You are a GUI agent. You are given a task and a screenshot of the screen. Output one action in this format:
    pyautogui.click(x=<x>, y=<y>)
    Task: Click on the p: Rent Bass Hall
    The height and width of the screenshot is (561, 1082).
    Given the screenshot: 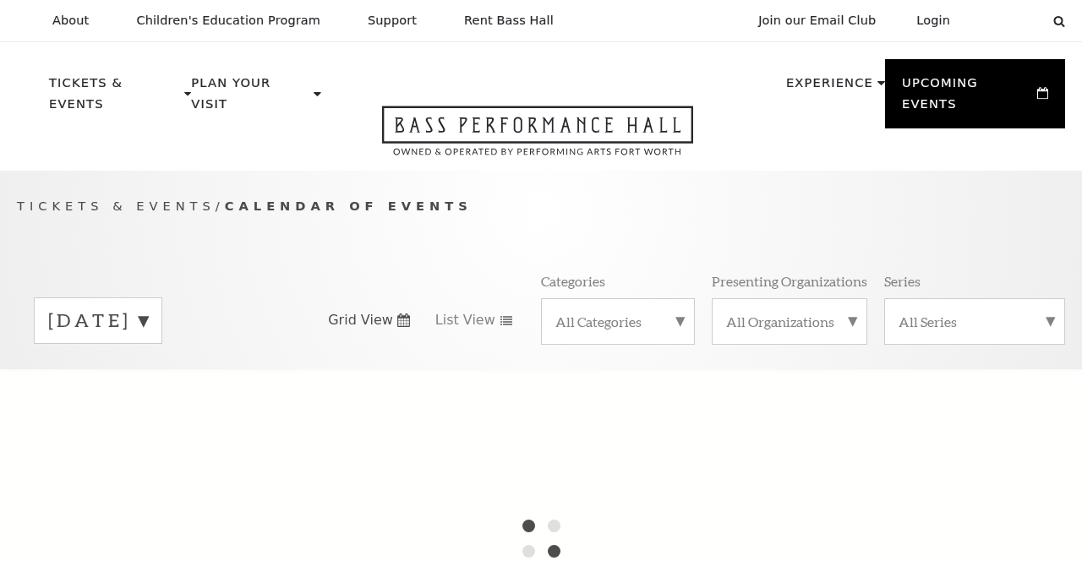 What is the action you would take?
    pyautogui.click(x=509, y=20)
    